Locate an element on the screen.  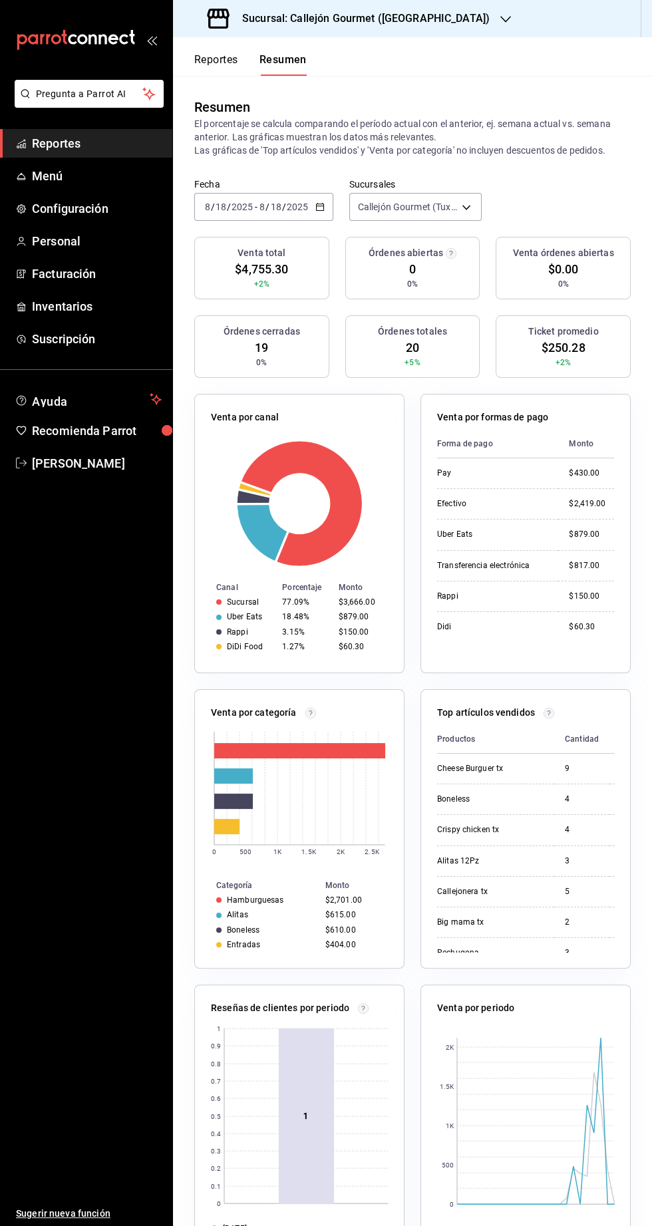
div: $3,666.00 is located at coordinates (361, 602).